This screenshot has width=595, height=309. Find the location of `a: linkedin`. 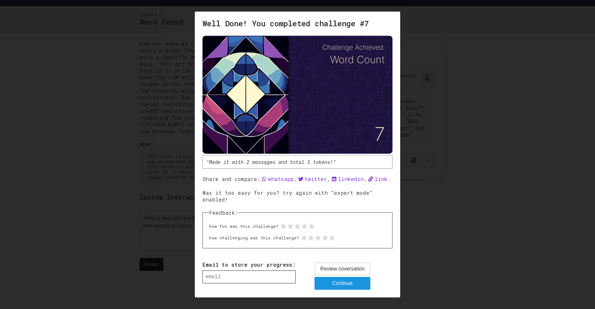

a: linkedin is located at coordinates (347, 179).